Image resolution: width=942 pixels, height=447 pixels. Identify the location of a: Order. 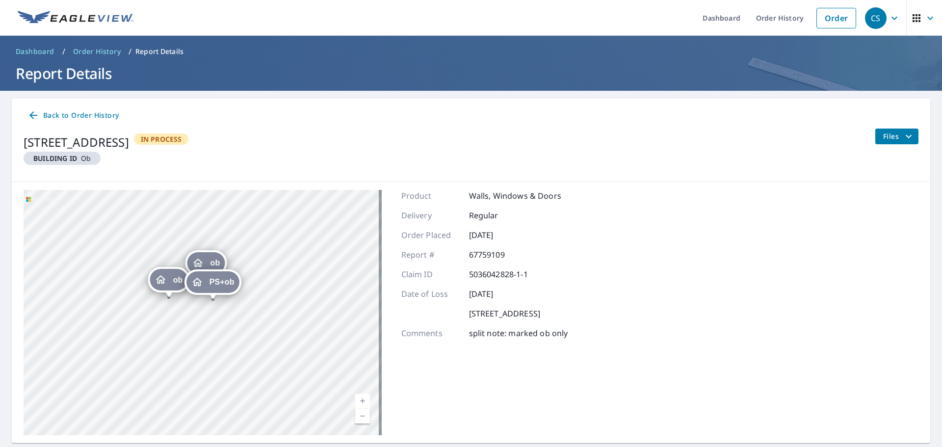
(836, 18).